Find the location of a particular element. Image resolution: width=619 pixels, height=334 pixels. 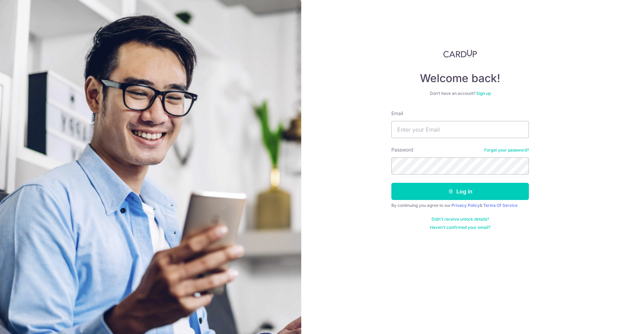

div: By continuing you agree to our & is located at coordinates (460, 206).